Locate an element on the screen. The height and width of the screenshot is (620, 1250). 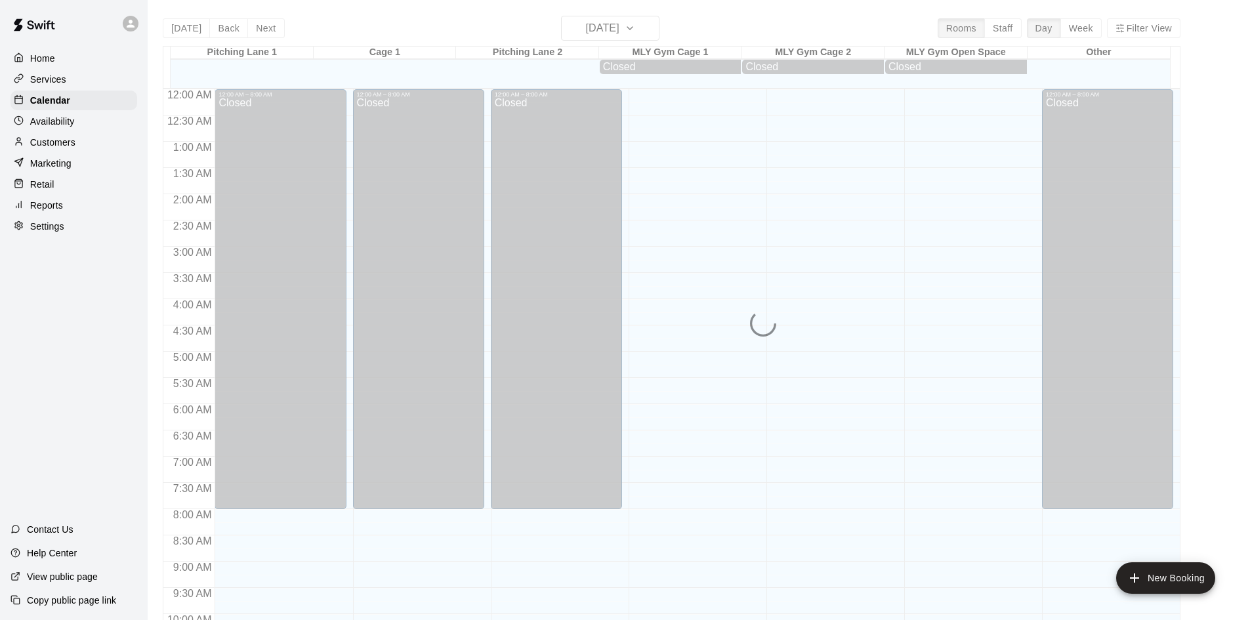
span: 12:30 AM is located at coordinates (190, 121).